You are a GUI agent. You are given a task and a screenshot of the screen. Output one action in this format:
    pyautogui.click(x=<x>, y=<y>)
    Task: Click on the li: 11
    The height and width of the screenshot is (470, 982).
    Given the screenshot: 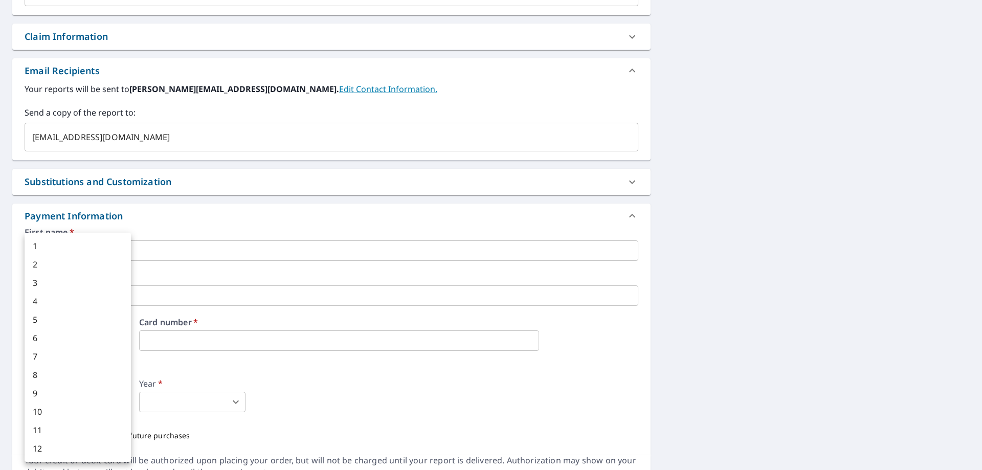 What is the action you would take?
    pyautogui.click(x=78, y=430)
    